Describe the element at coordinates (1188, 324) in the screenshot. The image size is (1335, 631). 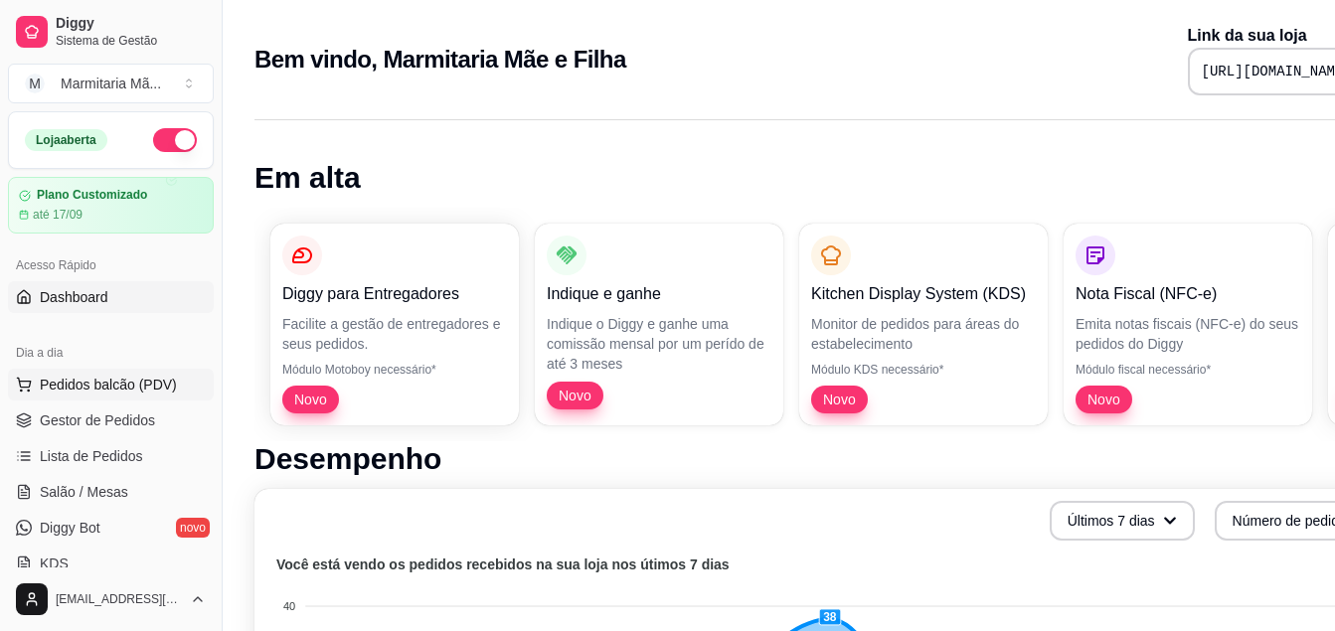
I see `button: Nota Fiscal (NFC-e)Emita notas fiscais (NFC-e) do seus pedidos do DiggyMódulo fiscal necessário*Novo` at that location.